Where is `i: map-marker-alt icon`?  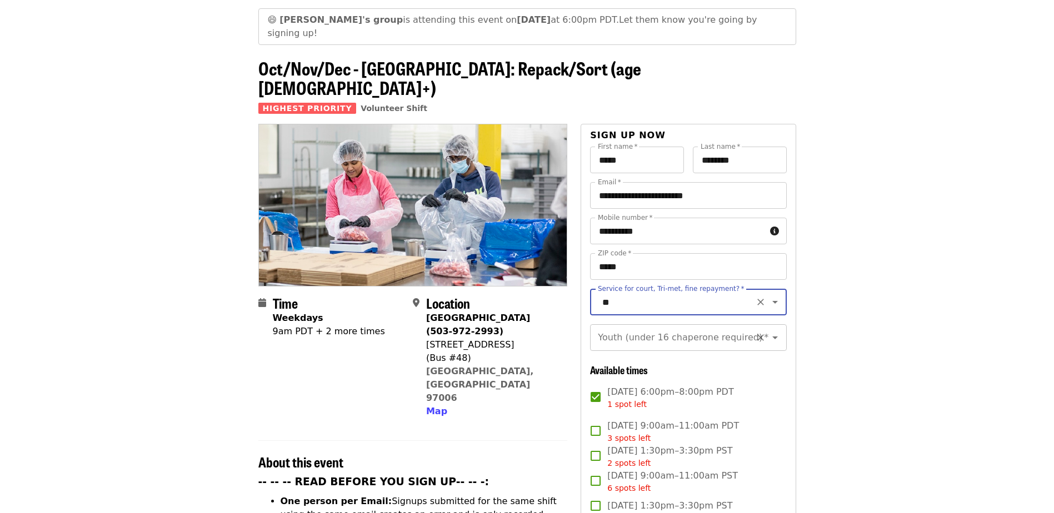 i: map-marker-alt icon is located at coordinates (416, 303).